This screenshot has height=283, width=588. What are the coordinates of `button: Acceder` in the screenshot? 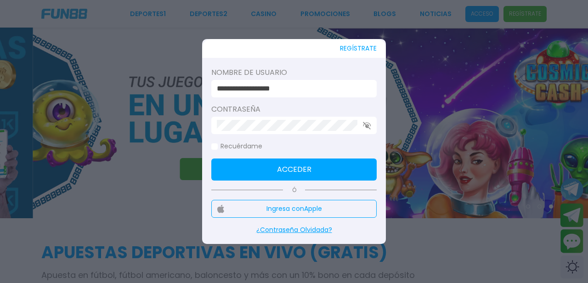 It's located at (294, 169).